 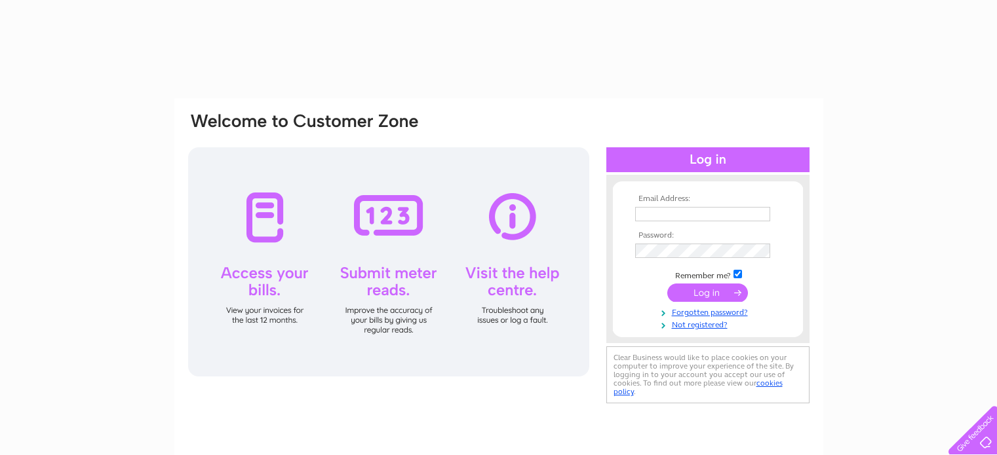 What do you see at coordinates (709, 324) in the screenshot?
I see `a: Not registered?` at bounding box center [709, 324].